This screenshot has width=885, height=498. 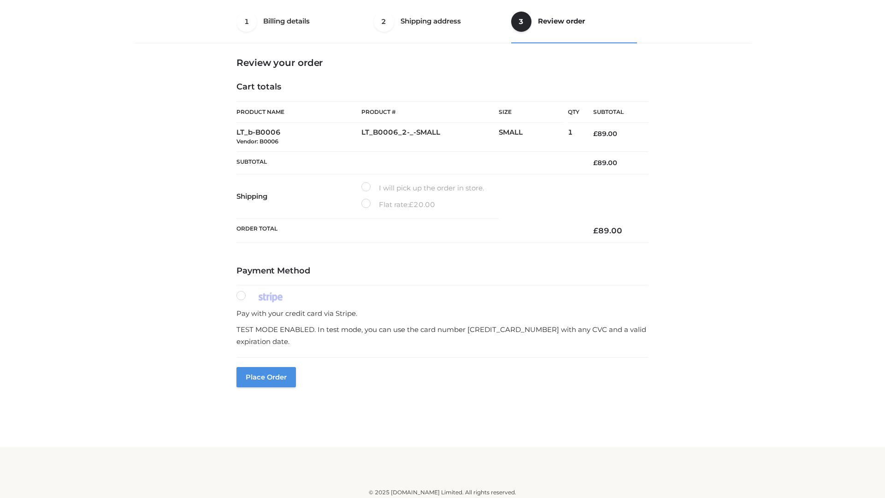 What do you see at coordinates (398, 205) in the screenshot?
I see `label: Flat rate:` at bounding box center [398, 205].